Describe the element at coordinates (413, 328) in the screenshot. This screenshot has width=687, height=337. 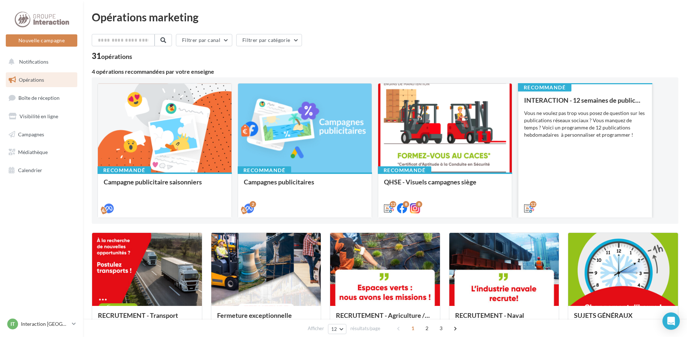
I see `span: 1` at that location.